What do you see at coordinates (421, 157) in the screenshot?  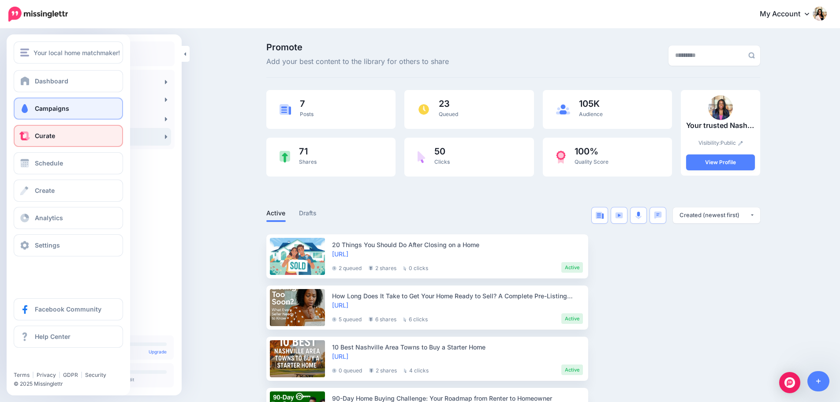 I see `img: pointer-purple.png` at bounding box center [421, 157].